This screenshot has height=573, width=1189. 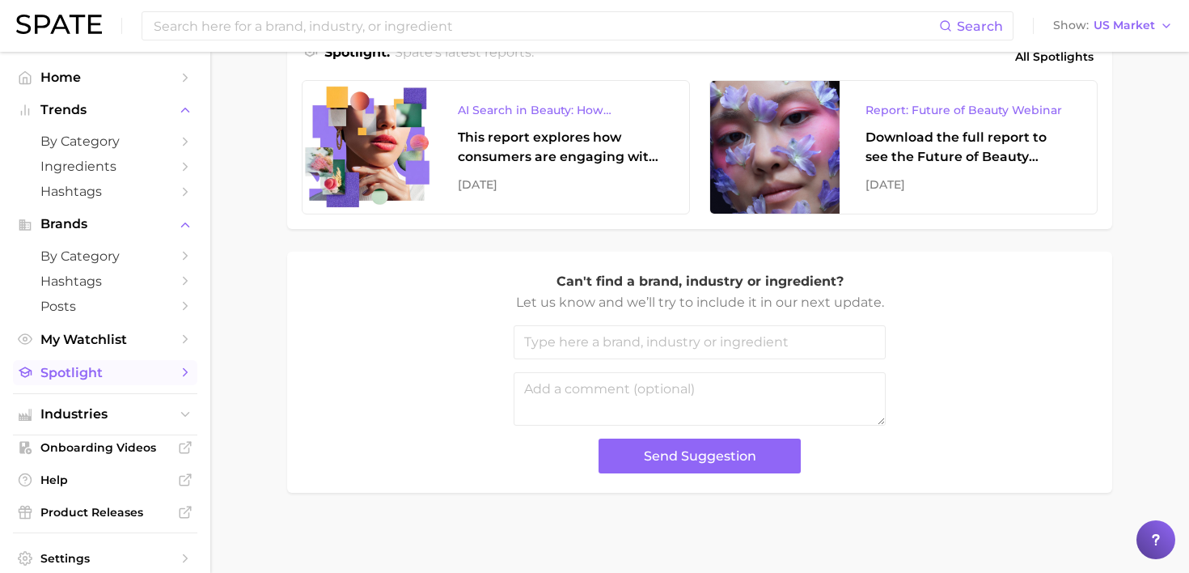 What do you see at coordinates (1071, 25) in the screenshot?
I see `span: Show` at bounding box center [1071, 25].